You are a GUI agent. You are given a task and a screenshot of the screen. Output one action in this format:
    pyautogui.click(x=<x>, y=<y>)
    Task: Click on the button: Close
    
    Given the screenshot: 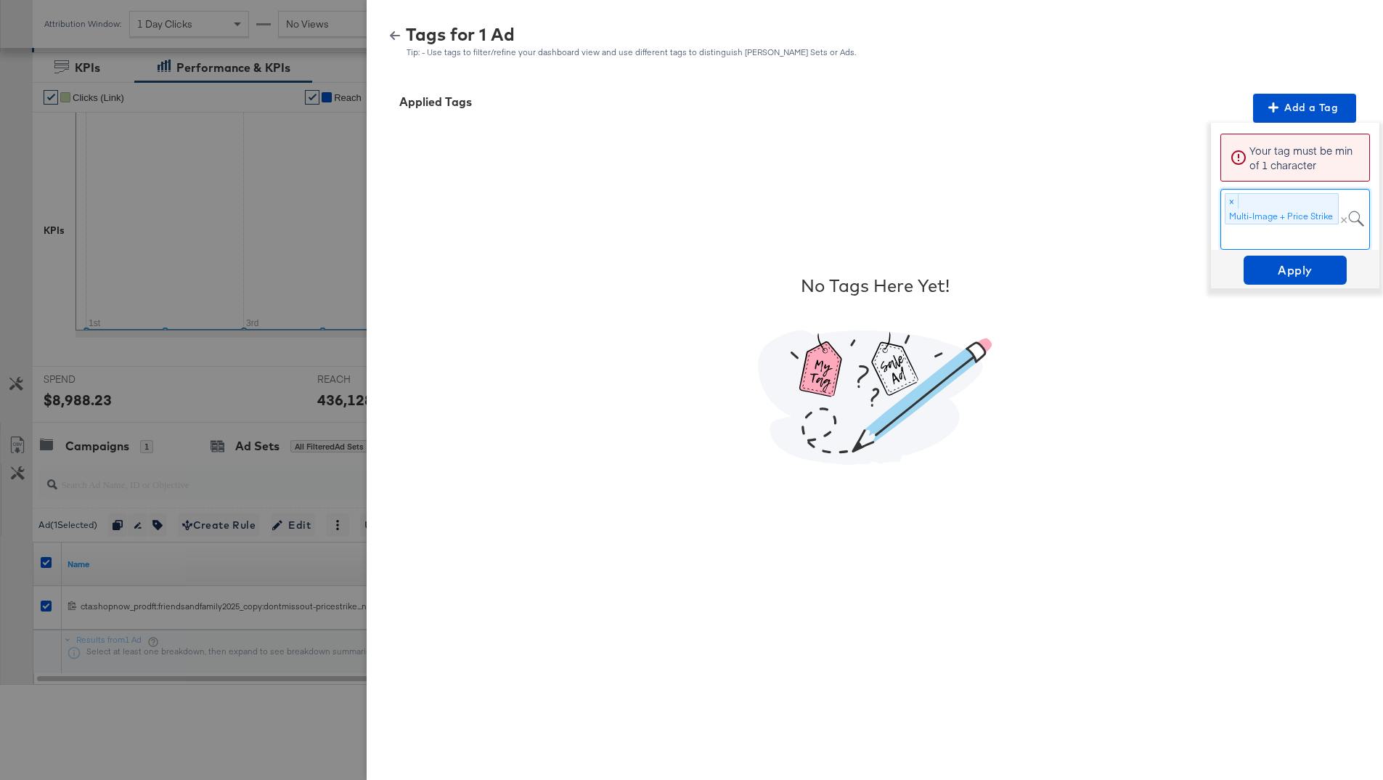 What is the action you would take?
    pyautogui.click(x=1354, y=24)
    